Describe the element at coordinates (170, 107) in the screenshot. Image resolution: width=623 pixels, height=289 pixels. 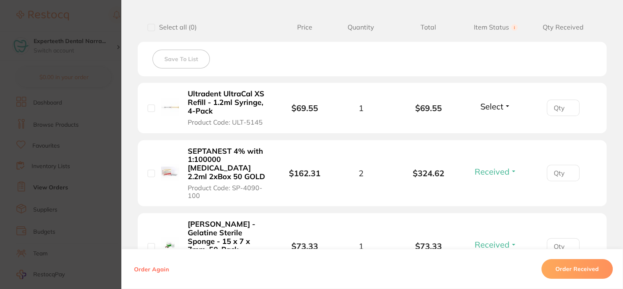
I see `img: Ultradent UltraCal XS Refill - 1.2ml Syringe, 4-Pack` at that location.